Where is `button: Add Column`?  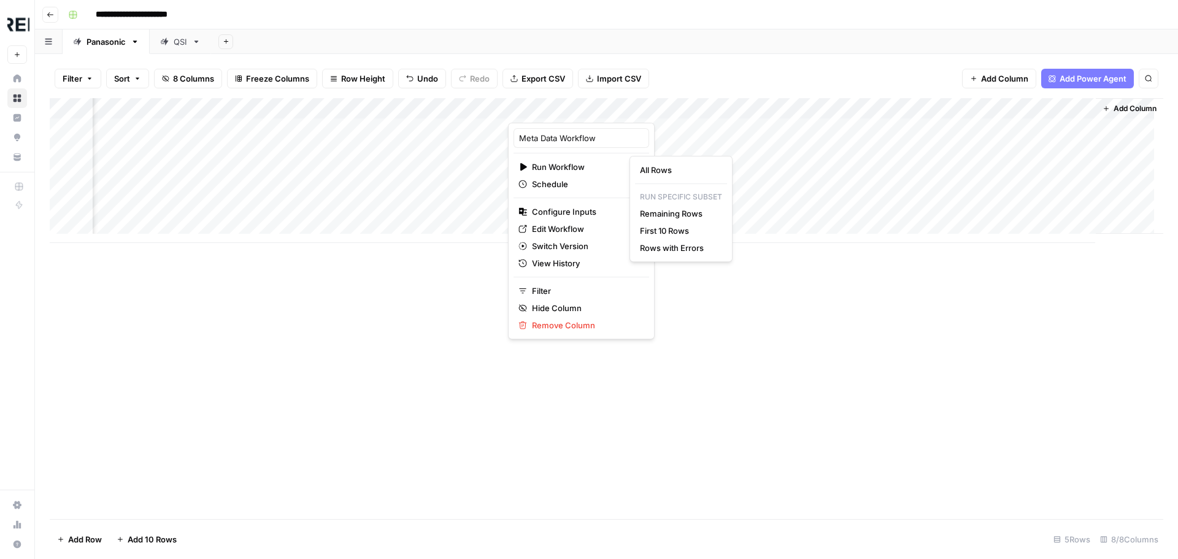 button: Add Column is located at coordinates (1130, 109).